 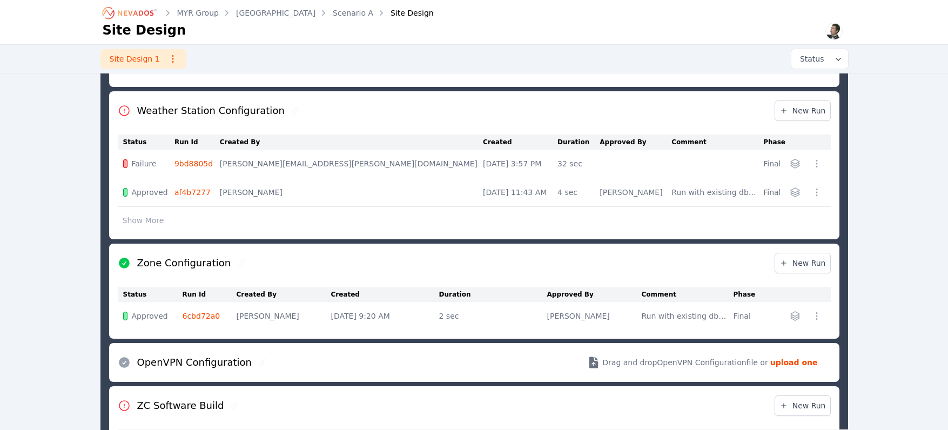 I want to click on a: MYR Group, so click(x=198, y=13).